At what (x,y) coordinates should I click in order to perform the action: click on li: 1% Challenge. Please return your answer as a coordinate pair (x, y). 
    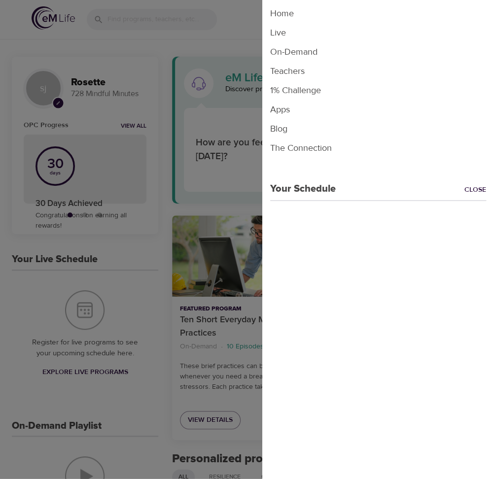
    Looking at the image, I should click on (378, 90).